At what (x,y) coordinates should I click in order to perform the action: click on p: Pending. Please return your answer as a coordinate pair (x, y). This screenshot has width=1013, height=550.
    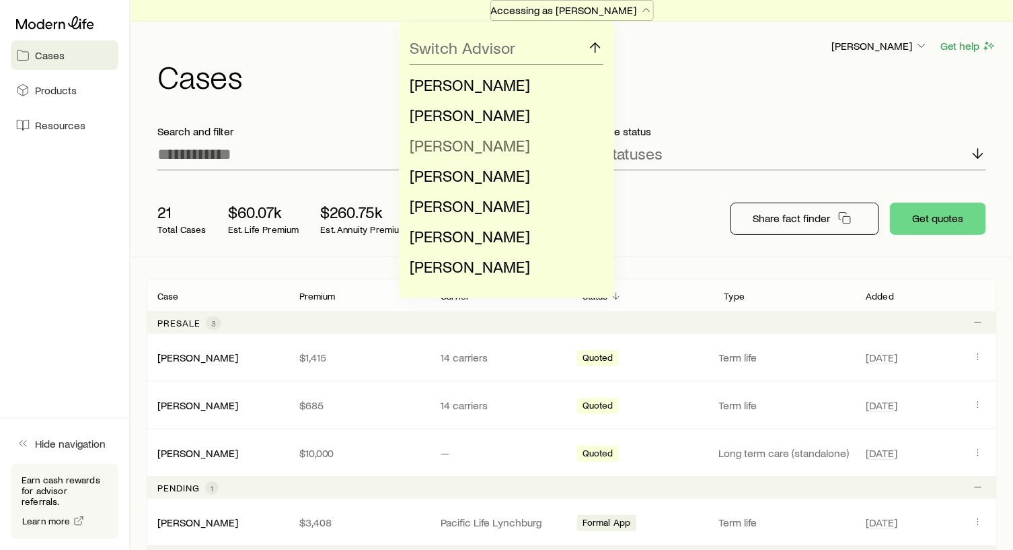
    Looking at the image, I should click on (178, 488).